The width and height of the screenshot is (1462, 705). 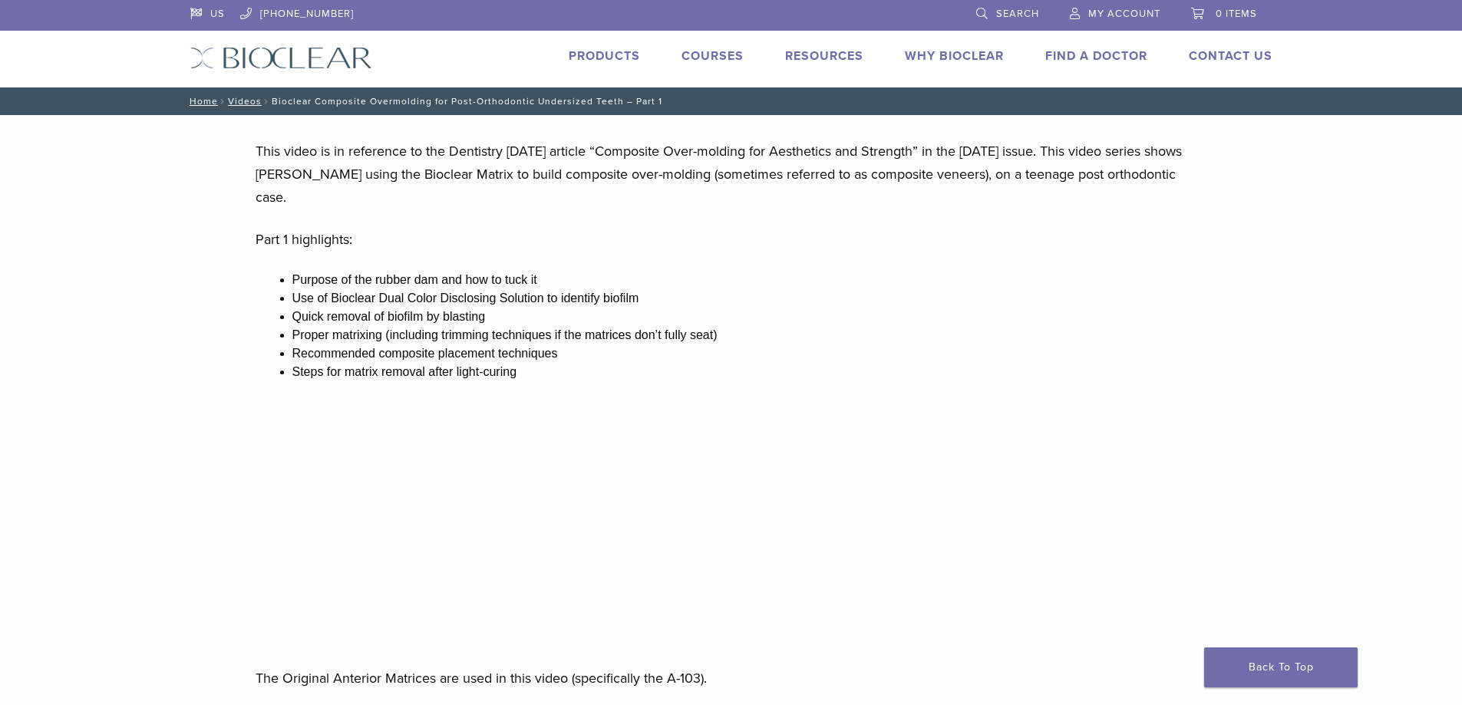 What do you see at coordinates (750, 354) in the screenshot?
I see `li: Recommended composite placement techniques` at bounding box center [750, 354].